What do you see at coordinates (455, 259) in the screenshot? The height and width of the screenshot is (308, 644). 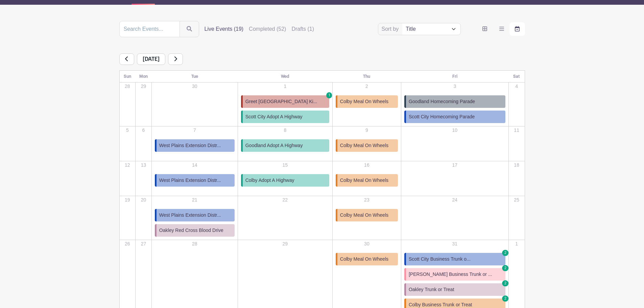 I see `a: Scott City Business Trunk o... 2` at bounding box center [455, 259].